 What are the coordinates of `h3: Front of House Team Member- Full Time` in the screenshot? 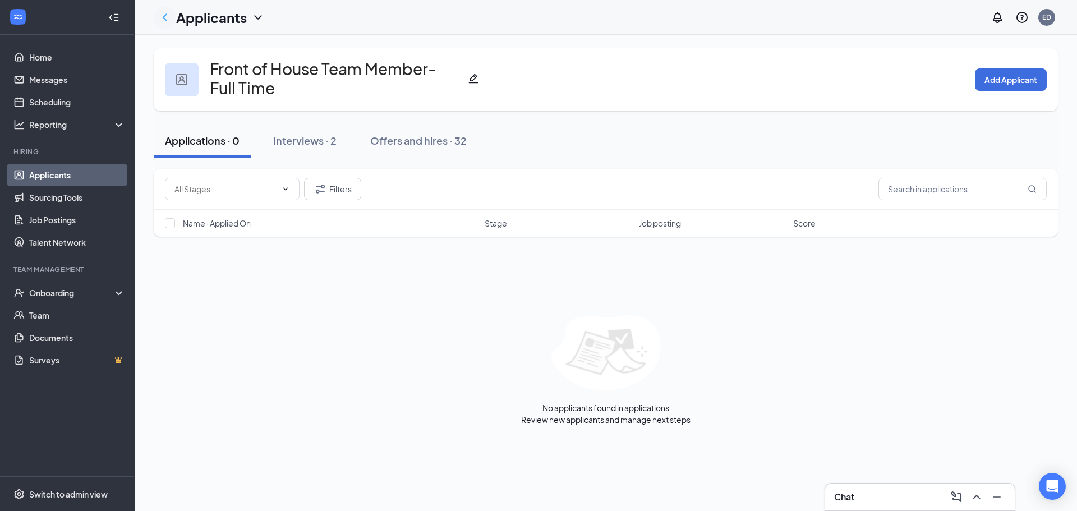 It's located at (336, 79).